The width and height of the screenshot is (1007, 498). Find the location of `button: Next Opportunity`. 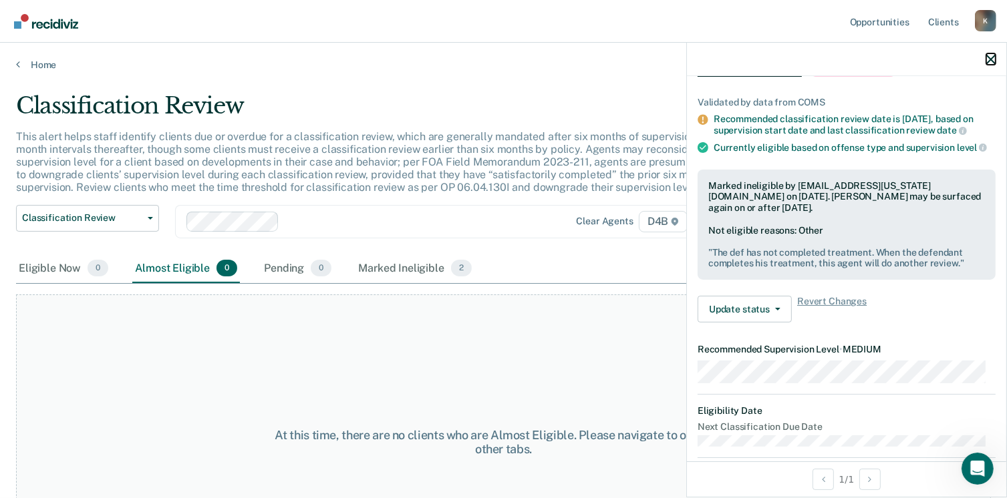

button: Next Opportunity is located at coordinates (870, 480).